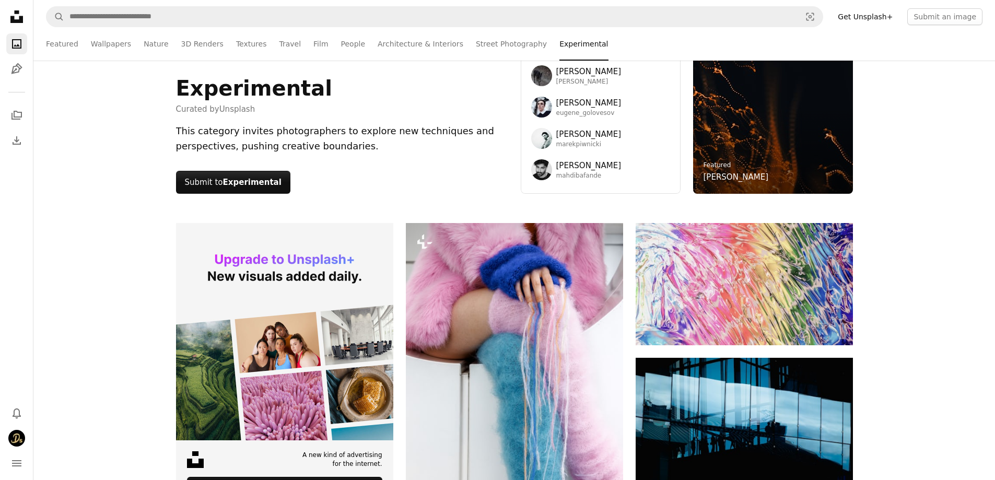  I want to click on div: This category invites photographers to explore new techniques and perspectives, pushing creative ..., so click(342, 139).